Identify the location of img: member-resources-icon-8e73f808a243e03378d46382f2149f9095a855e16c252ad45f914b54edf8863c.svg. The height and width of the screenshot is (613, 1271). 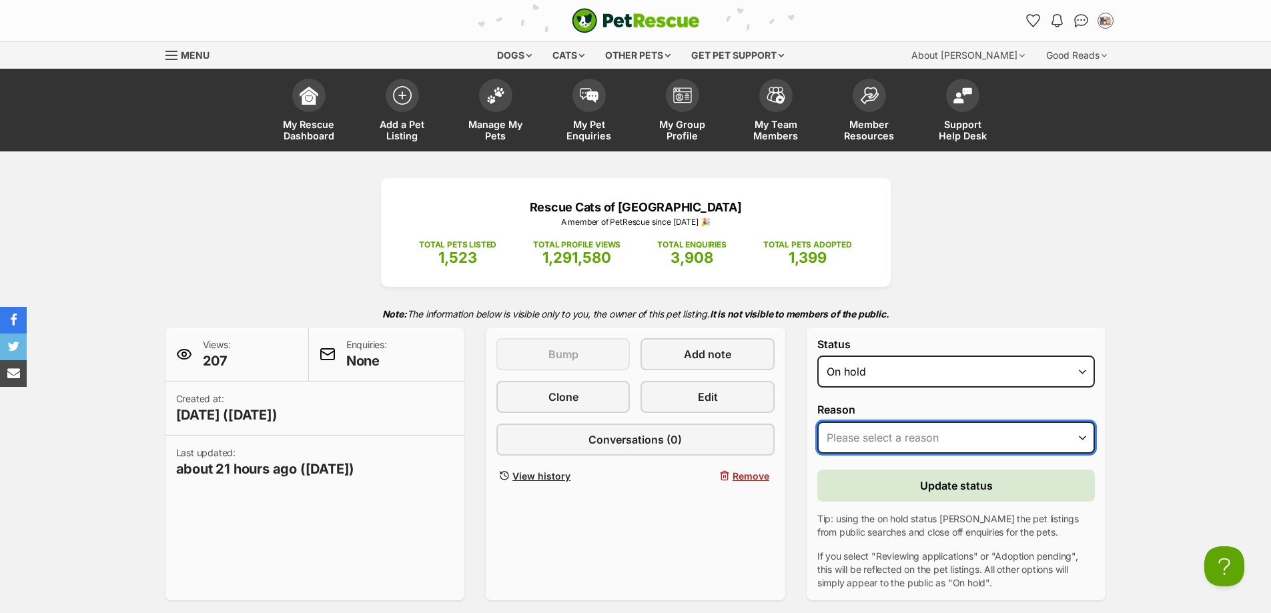
(869, 95).